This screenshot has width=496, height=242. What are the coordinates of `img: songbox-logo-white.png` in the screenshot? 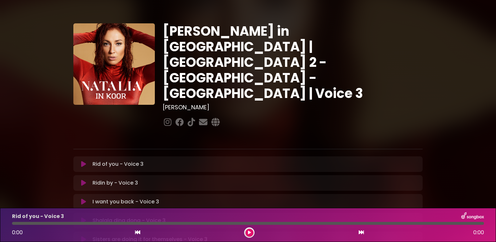 It's located at (473, 217).